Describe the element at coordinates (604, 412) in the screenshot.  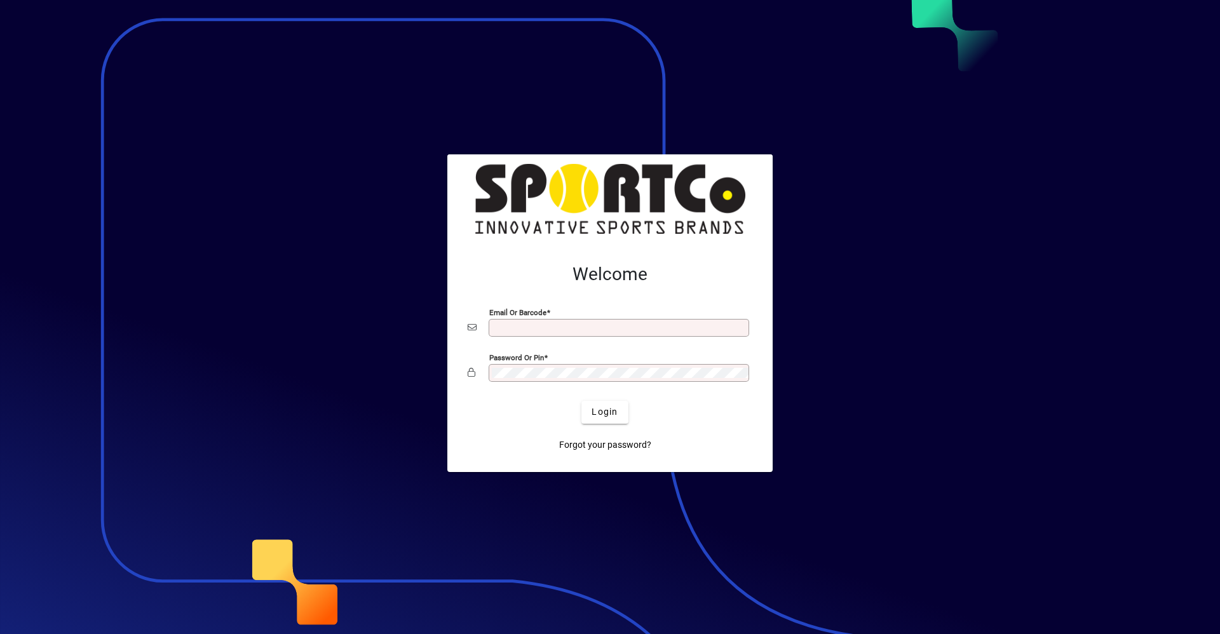
I see `span: Login` at that location.